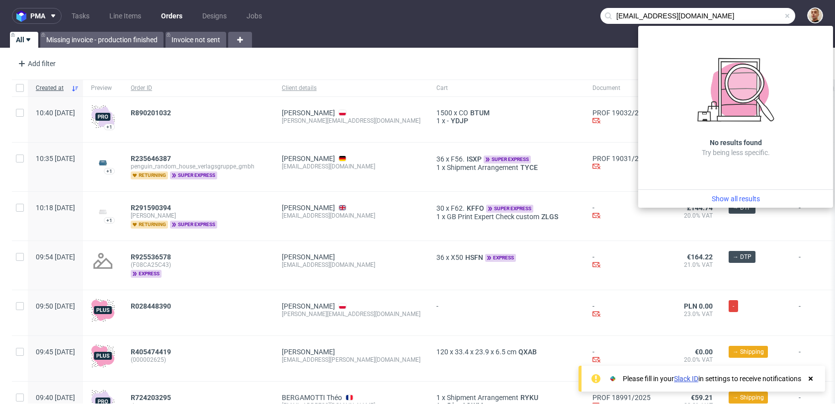 This screenshot has width=835, height=404. Describe the element at coordinates (459, 121) in the screenshot. I see `span: YDJP` at that location.